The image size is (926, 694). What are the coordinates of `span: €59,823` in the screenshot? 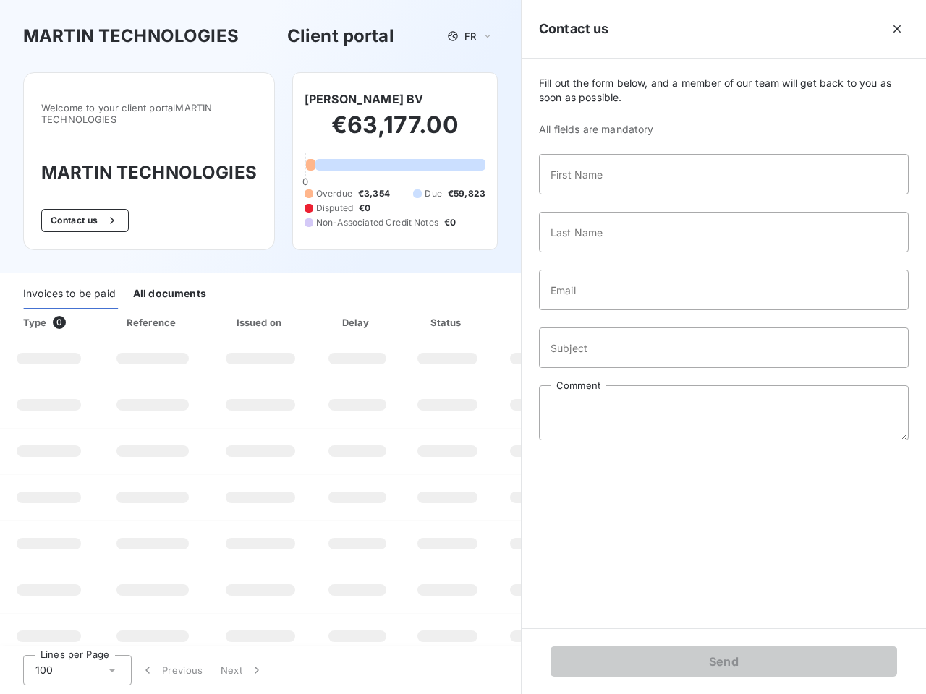 It's located at (466, 194).